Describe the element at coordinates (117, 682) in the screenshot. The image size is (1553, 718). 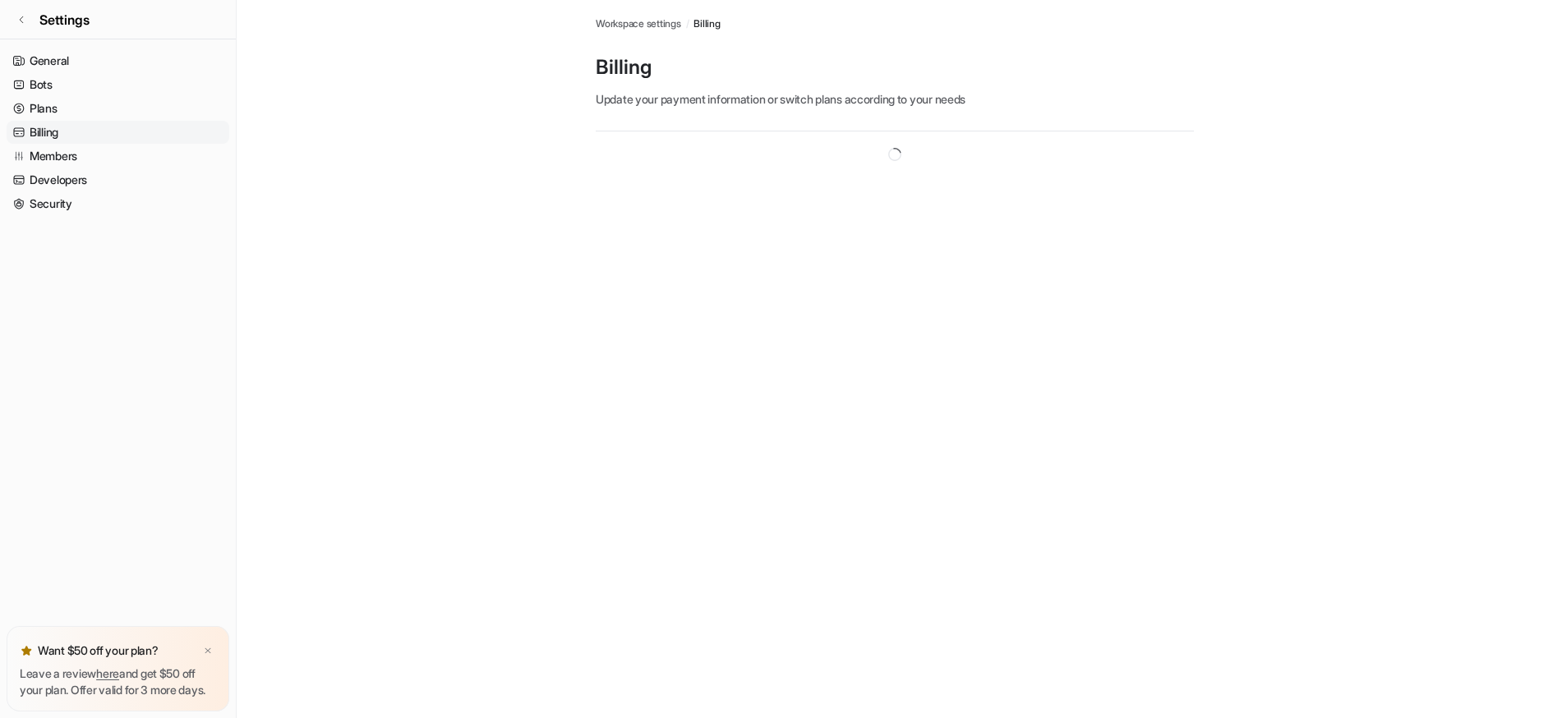
I see `p: Leave a review and get $50 off your plan. Offer valid for 3 more days.` at that location.